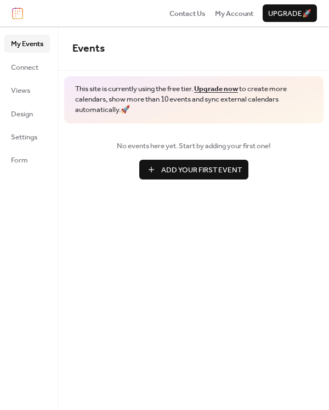 Image resolution: width=329 pixels, height=410 pixels. What do you see at coordinates (27, 90) in the screenshot?
I see `a: Views` at bounding box center [27, 90].